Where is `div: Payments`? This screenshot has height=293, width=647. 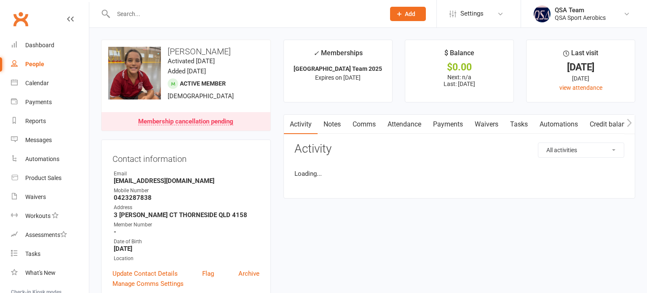
div: Payments is located at coordinates (38, 102).